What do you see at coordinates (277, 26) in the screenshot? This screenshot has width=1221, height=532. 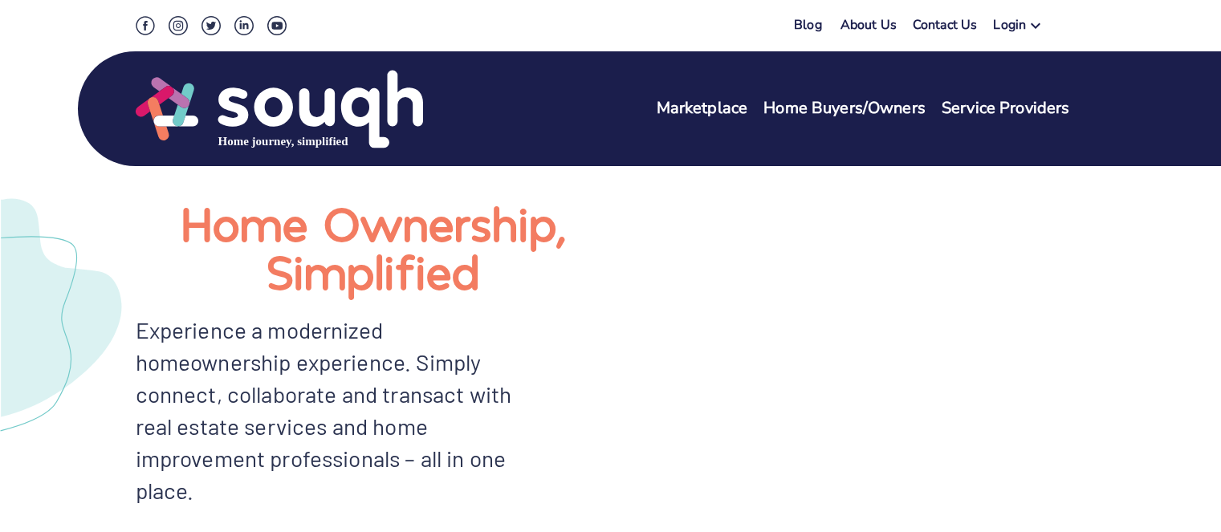 I see `img: Youtube Social Icon` at bounding box center [277, 26].